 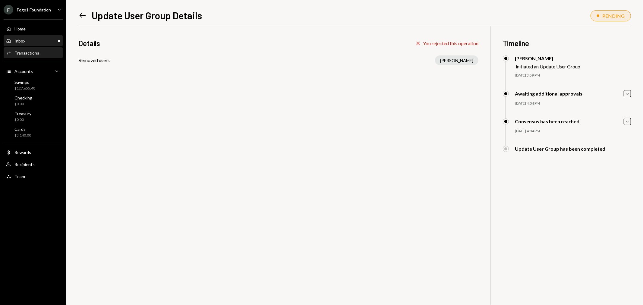 I want to click on a: Recipients, so click(x=33, y=164).